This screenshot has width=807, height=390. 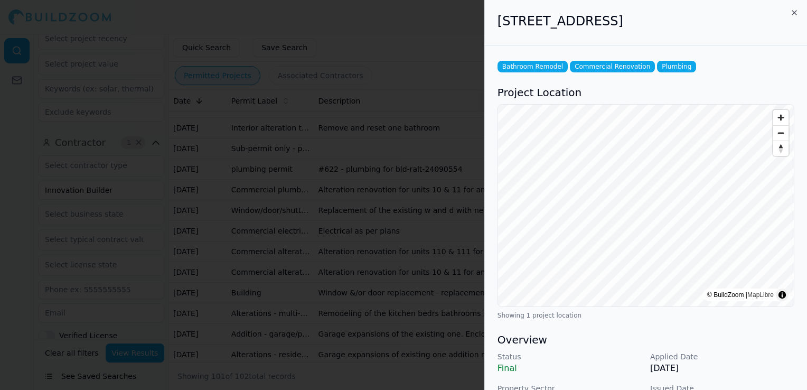 What do you see at coordinates (741, 295) in the screenshot?
I see `div: © BuildZoom |` at bounding box center [741, 295].